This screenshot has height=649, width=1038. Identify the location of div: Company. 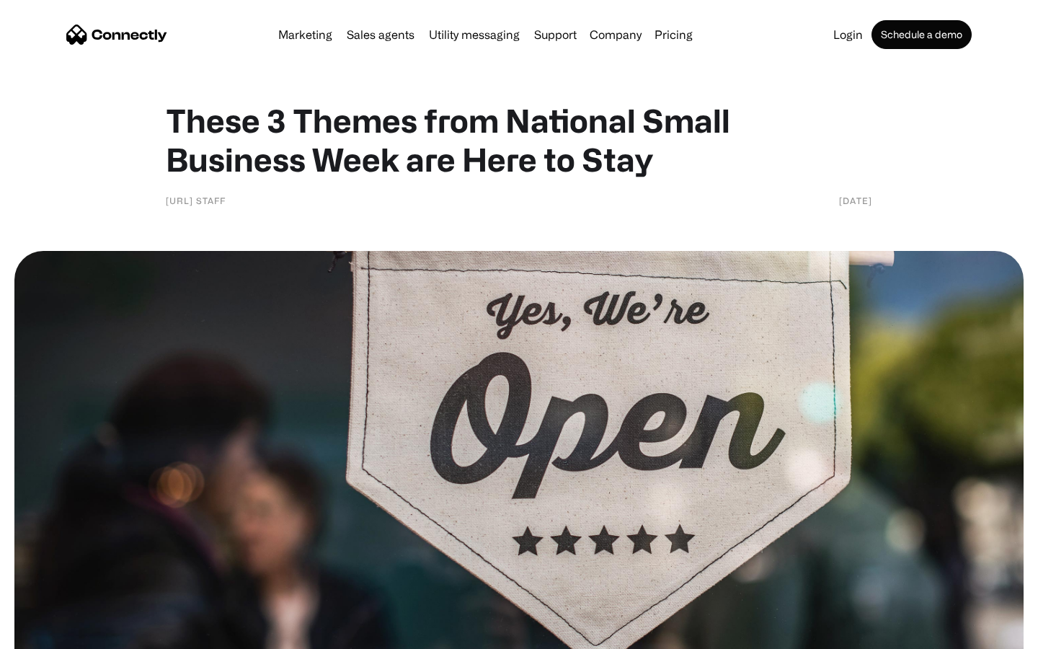
(616, 35).